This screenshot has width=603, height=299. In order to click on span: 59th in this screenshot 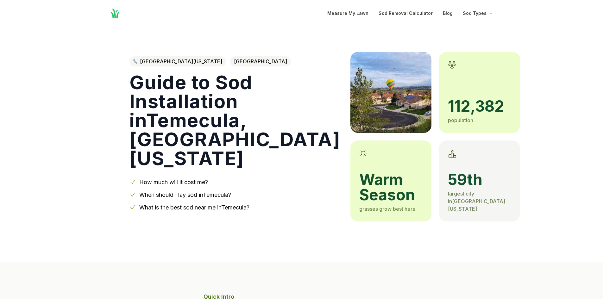, I will do `click(480, 180)`.